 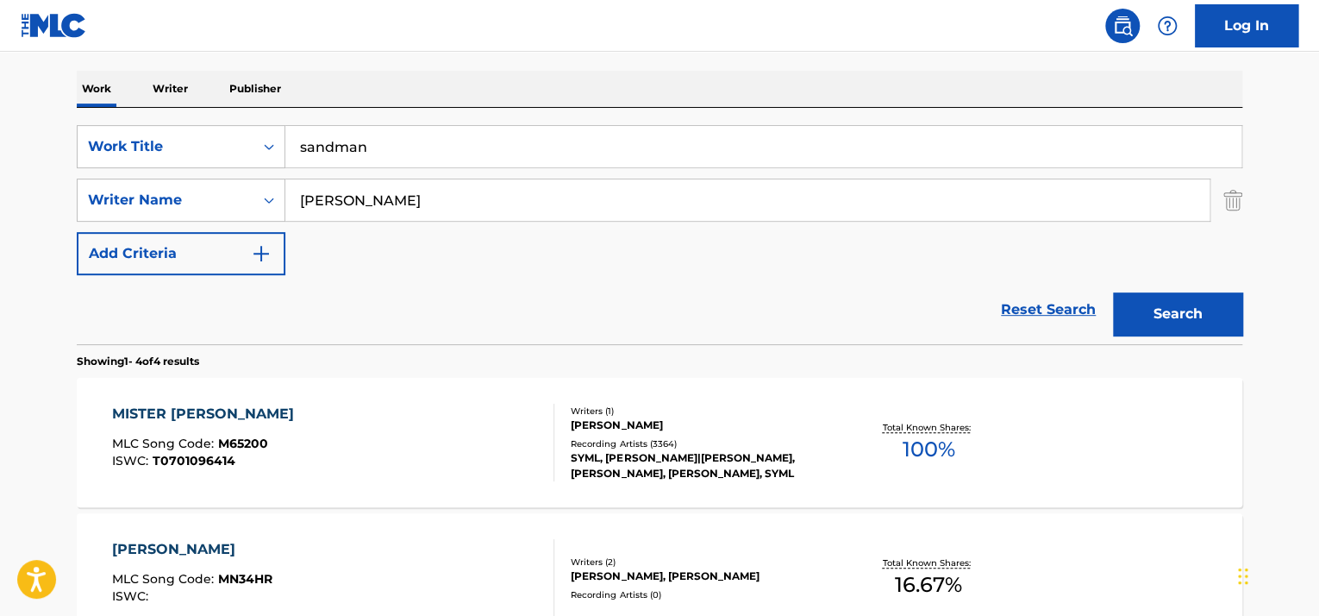 I want to click on span: MN34HR, so click(x=245, y=579).